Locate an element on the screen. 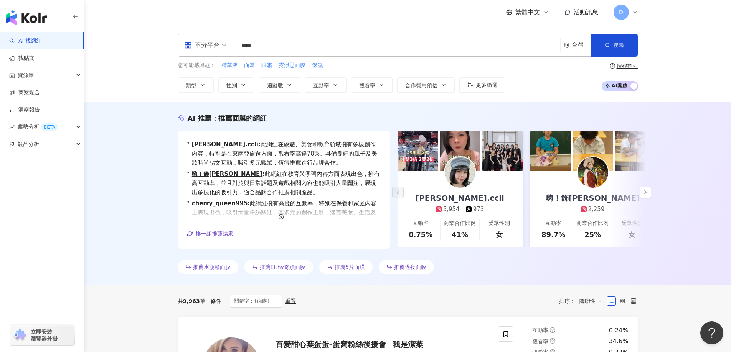 This screenshot has height=352, width=731. div: 973 is located at coordinates (478, 209).